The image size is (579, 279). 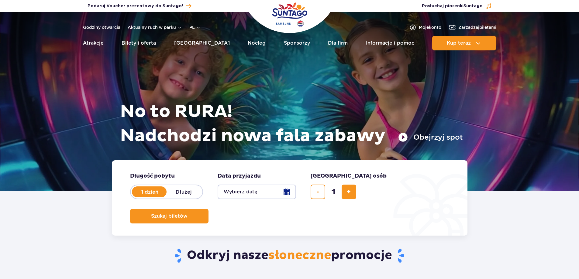 I want to click on span: Moje konto, so click(x=430, y=27).